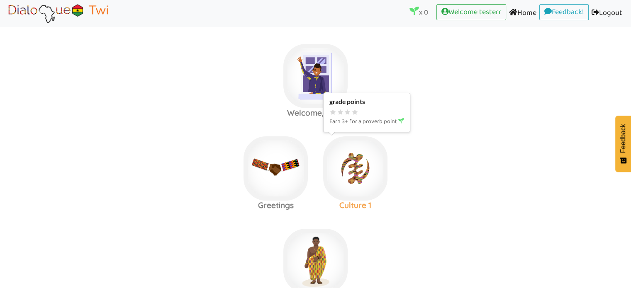 This screenshot has height=288, width=631. What do you see at coordinates (315, 76) in the screenshot?
I see `img: welcome-textile.9f7a6d7f.png` at bounding box center [315, 76].